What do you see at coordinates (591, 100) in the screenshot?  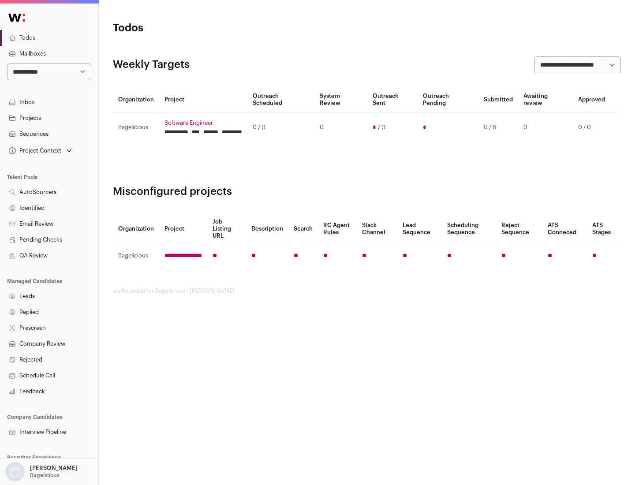 I see `th: Approved` at bounding box center [591, 100].